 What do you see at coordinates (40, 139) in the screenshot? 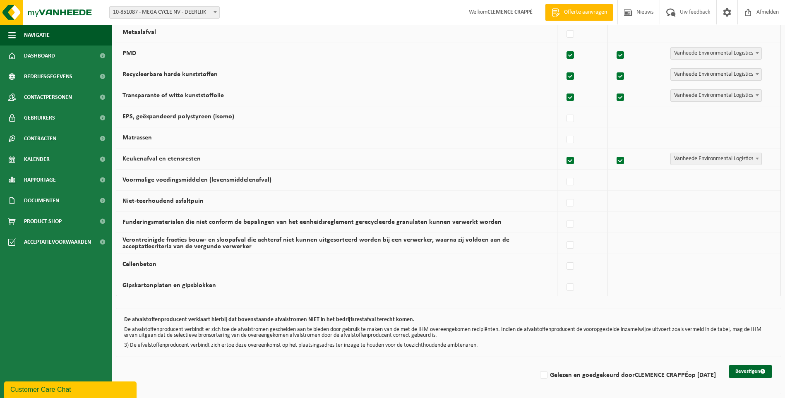
I see `span: Contracten` at bounding box center [40, 139].